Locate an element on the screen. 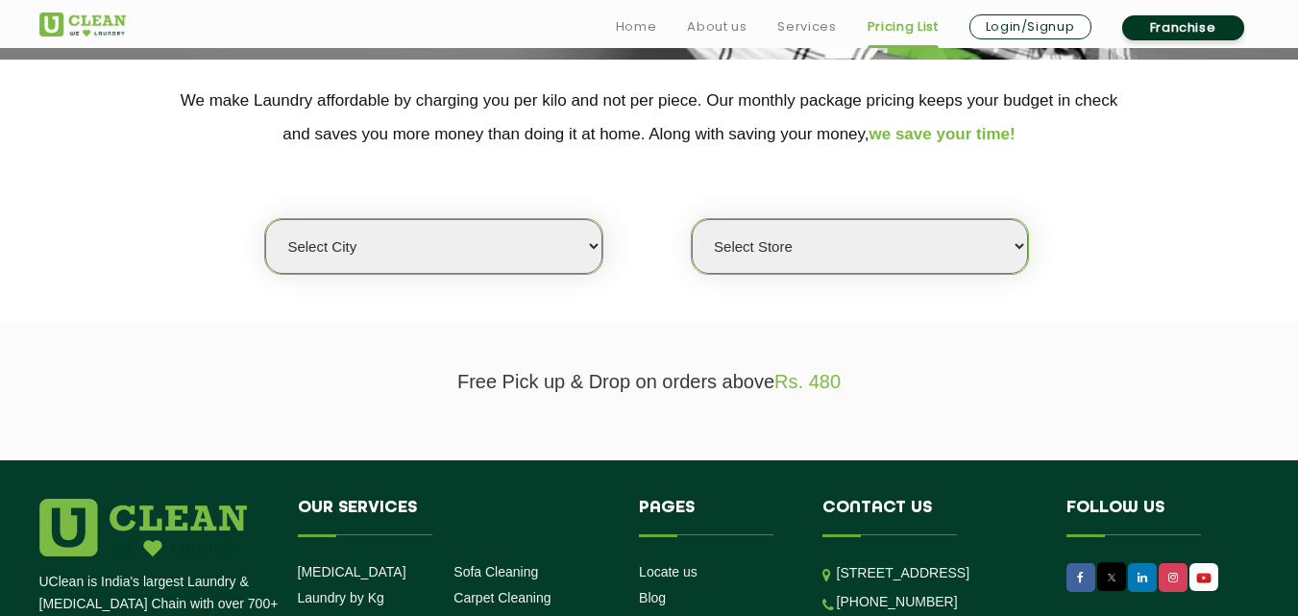 This screenshot has width=1298, height=616. a: Locate us is located at coordinates (668, 572).